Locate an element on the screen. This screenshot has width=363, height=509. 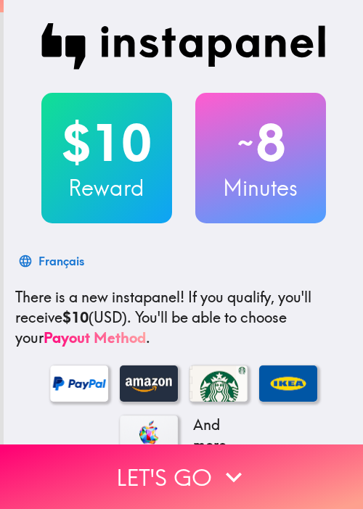
h2: $10 is located at coordinates (107, 143).